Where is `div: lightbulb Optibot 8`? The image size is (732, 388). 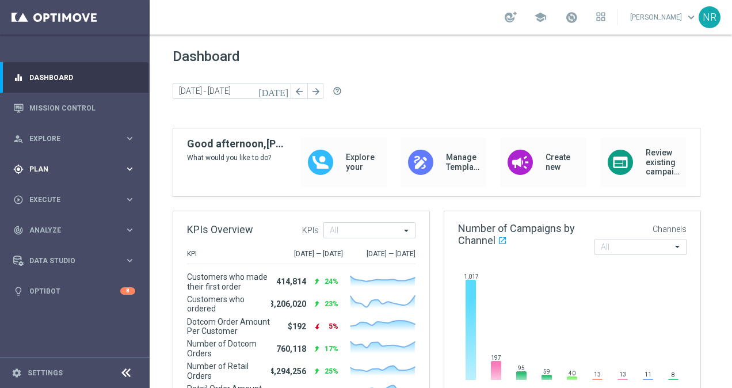 div: lightbulb Optibot 8 is located at coordinates (74, 291).